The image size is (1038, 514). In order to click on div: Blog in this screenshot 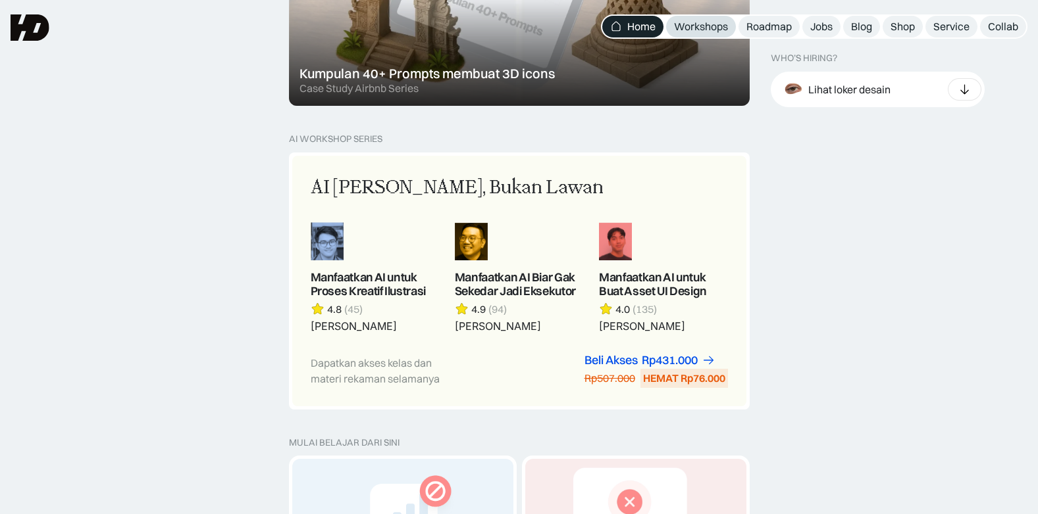, I will do `click(861, 26)`.